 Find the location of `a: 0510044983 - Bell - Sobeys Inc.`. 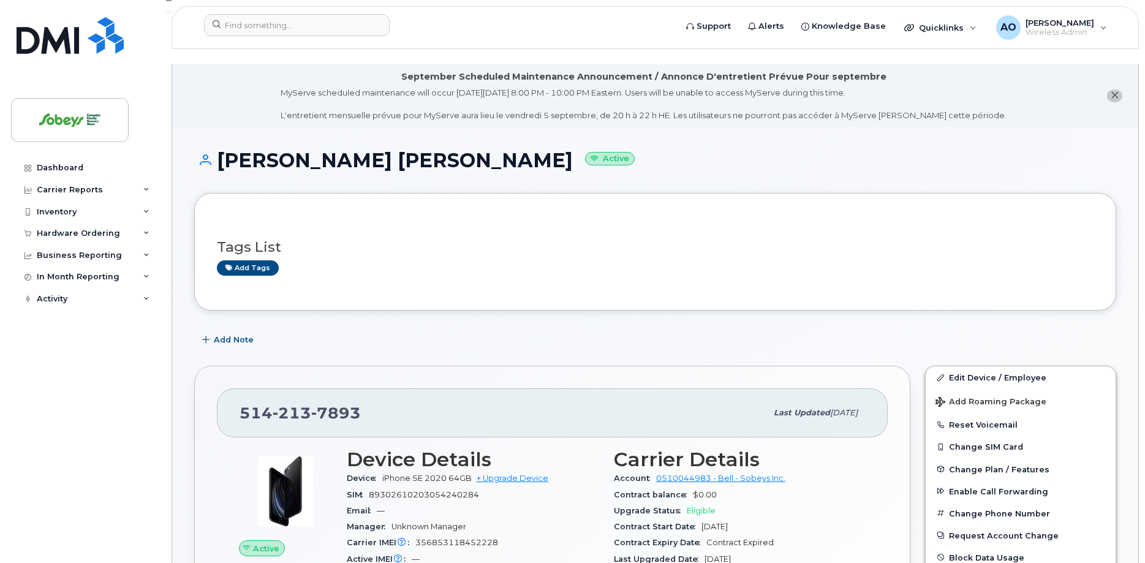

a: 0510044983 - Bell - Sobeys Inc. is located at coordinates (720, 478).